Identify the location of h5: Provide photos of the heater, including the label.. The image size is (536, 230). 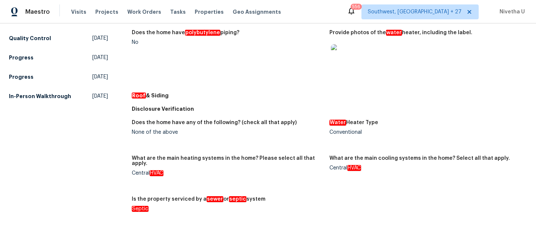
(401, 33).